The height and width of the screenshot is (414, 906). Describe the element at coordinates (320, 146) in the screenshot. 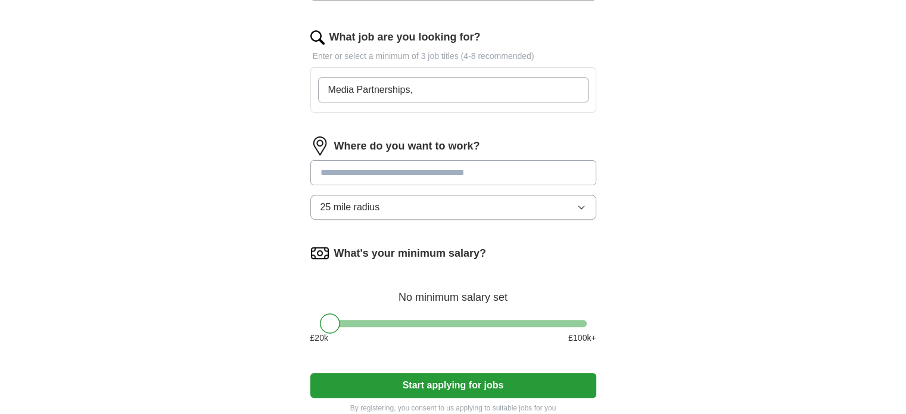

I see `img: location.png` at that location.